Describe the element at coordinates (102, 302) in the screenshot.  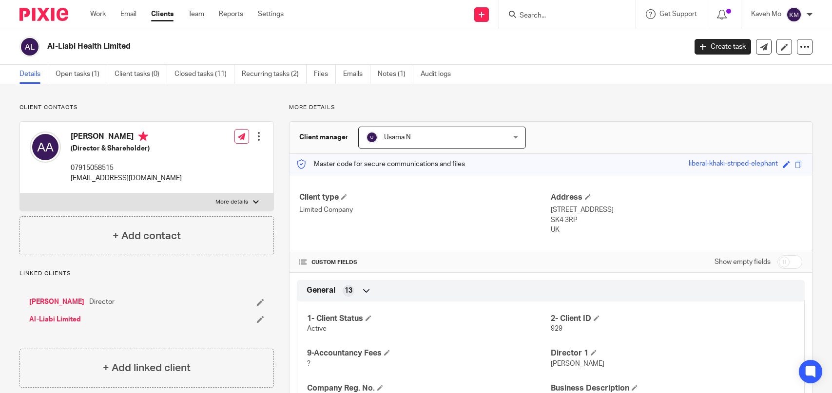
I see `span: Director` at that location.